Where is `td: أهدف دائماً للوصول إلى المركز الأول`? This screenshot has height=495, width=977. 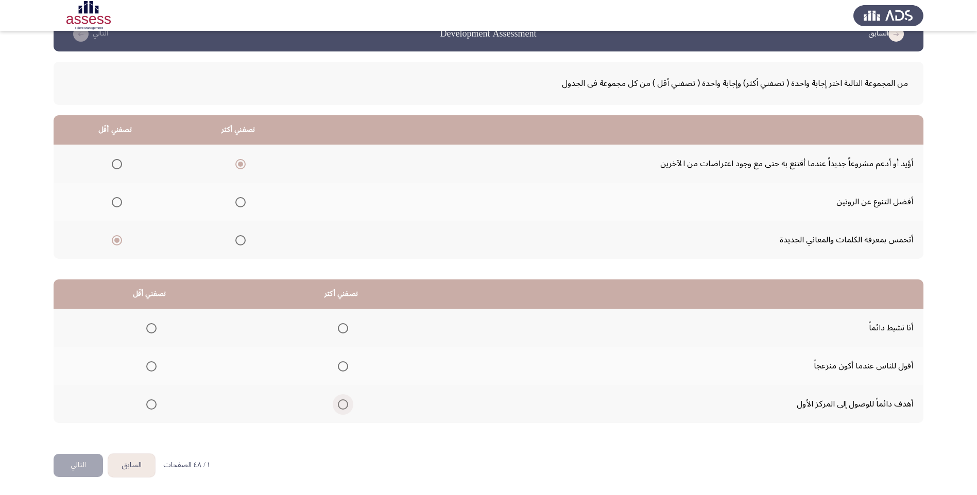
td: أهدف دائماً للوصول إلى المركز الأول is located at coordinates (680, 404).